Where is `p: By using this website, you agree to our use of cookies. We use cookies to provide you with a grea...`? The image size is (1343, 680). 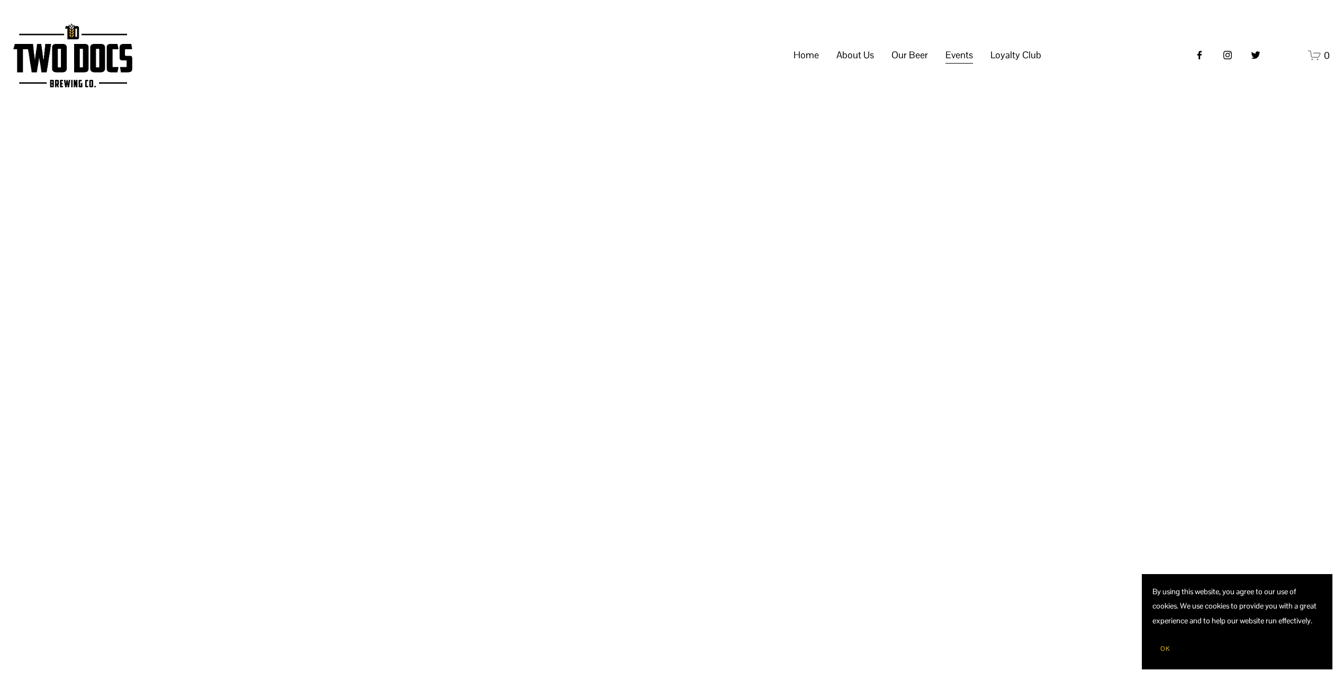 p: By using this website, you agree to our use of cookies. We use cookies to provide you with a grea... is located at coordinates (1237, 606).